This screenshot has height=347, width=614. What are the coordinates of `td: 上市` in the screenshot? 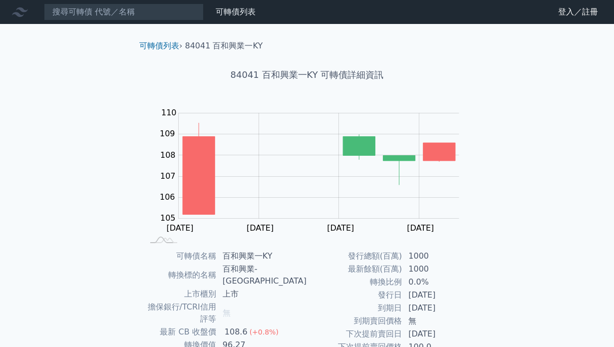 It's located at (262, 294).